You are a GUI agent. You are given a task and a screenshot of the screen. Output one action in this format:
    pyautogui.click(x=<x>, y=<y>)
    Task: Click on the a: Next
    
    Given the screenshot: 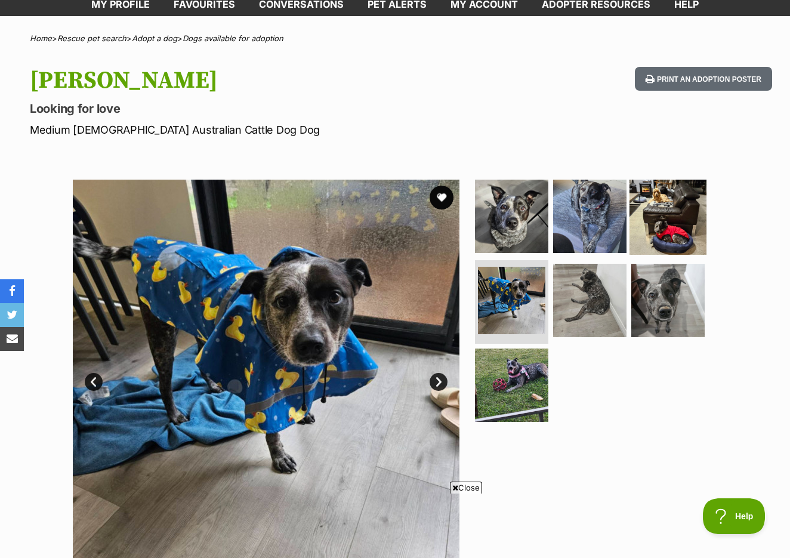 What is the action you would take?
    pyautogui.click(x=438, y=382)
    